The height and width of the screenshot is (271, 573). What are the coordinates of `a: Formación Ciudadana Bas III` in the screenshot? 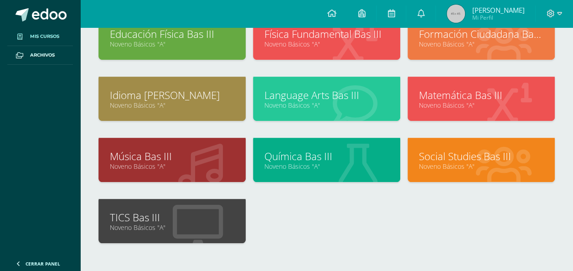 It's located at (481, 34).